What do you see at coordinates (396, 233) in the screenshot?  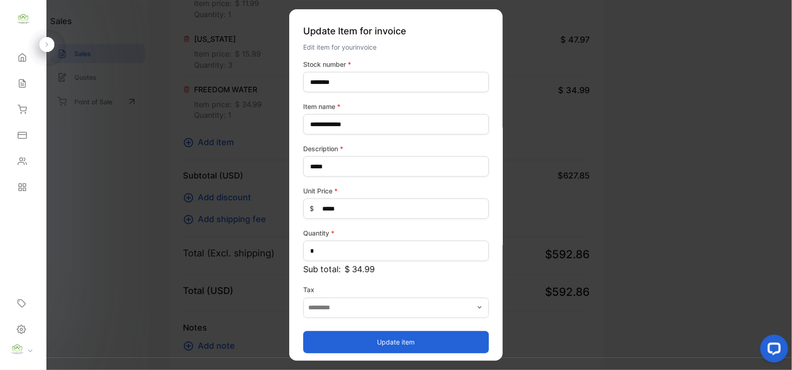 I see `label: Quantity` at bounding box center [396, 233].